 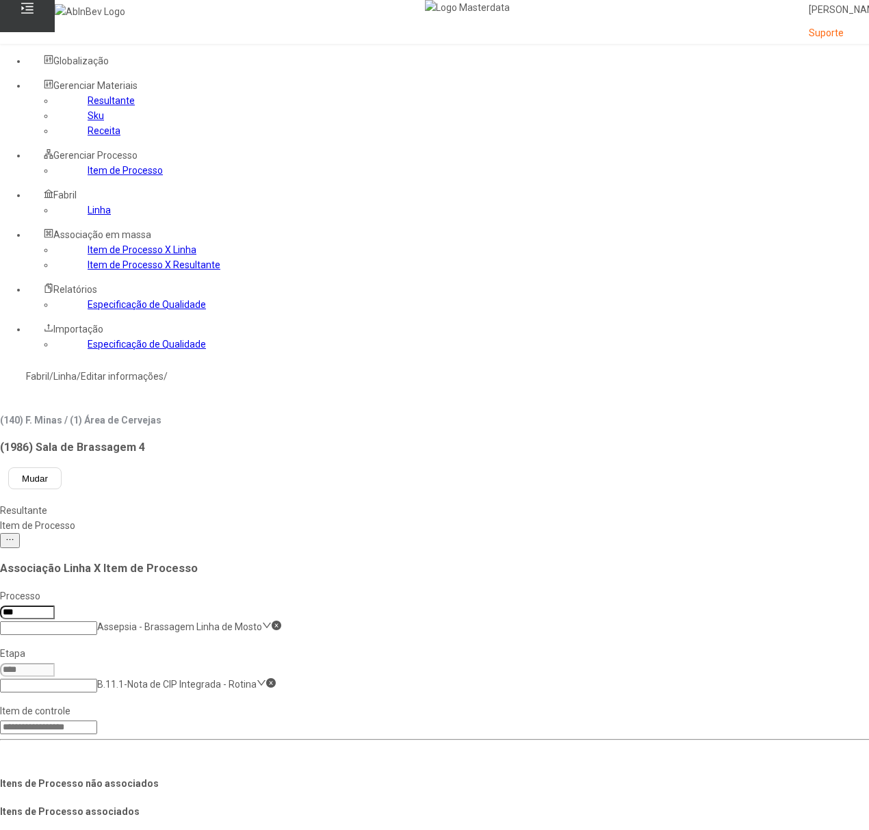 I want to click on a: Fabril, so click(x=38, y=376).